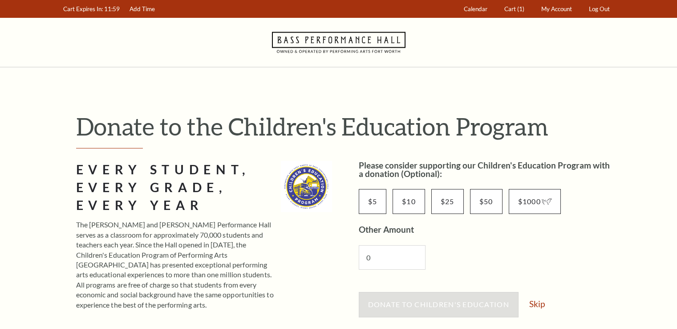 This screenshot has height=329, width=677. Describe the element at coordinates (447, 201) in the screenshot. I see `input: $25` at that location.